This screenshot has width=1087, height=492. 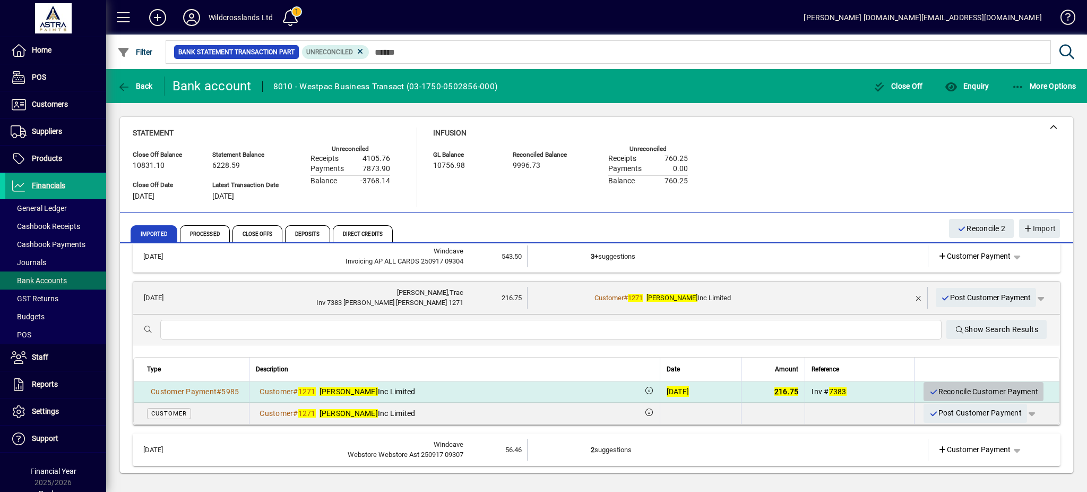 What do you see at coordinates (287, 391) in the screenshot?
I see `a: Customer#1271` at bounding box center [287, 391].